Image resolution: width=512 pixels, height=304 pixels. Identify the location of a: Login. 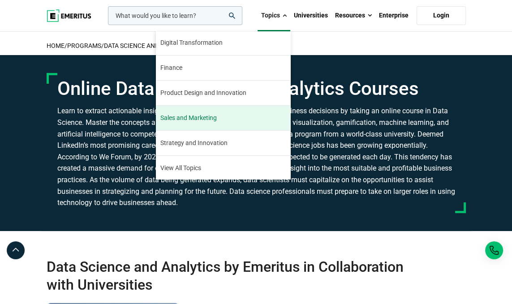
(441, 16).